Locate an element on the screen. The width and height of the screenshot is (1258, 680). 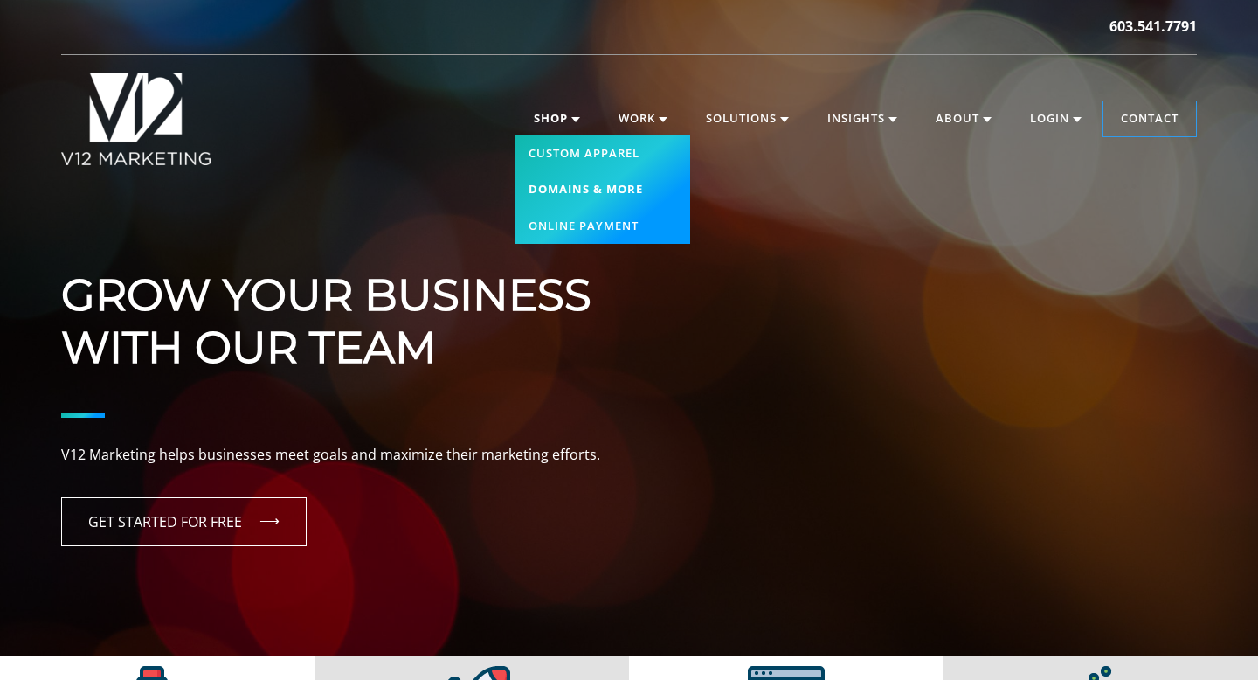
a: Domains & More is located at coordinates (603, 190).